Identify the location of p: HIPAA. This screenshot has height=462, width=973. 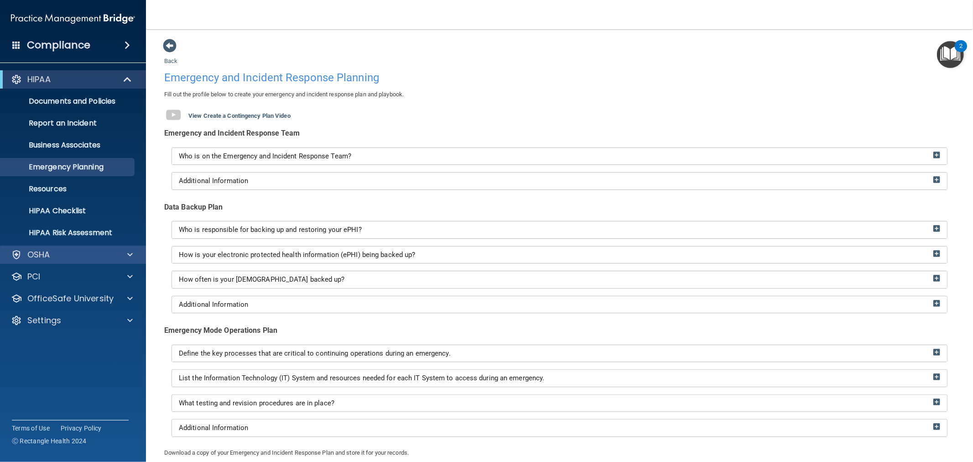
(39, 79).